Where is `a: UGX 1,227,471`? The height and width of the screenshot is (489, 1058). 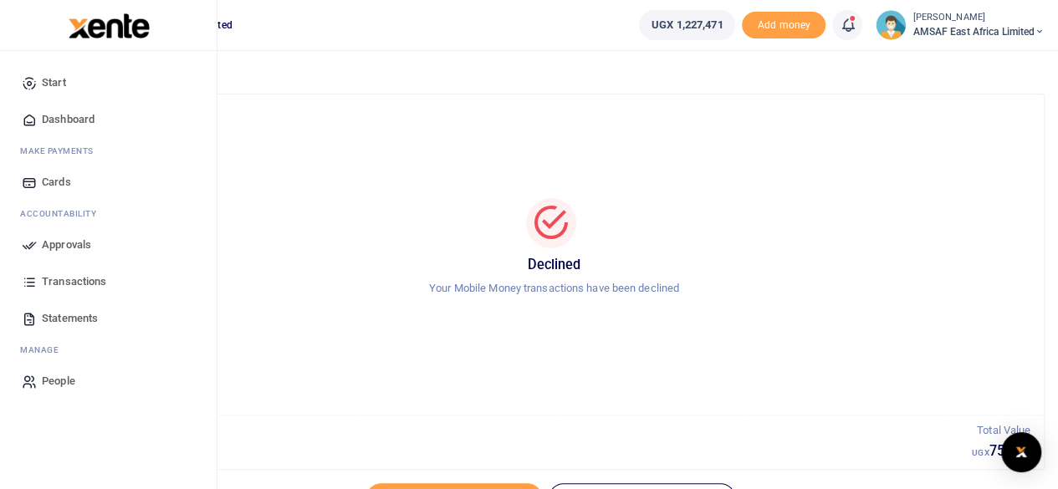
a: UGX 1,227,471 is located at coordinates (687, 25).